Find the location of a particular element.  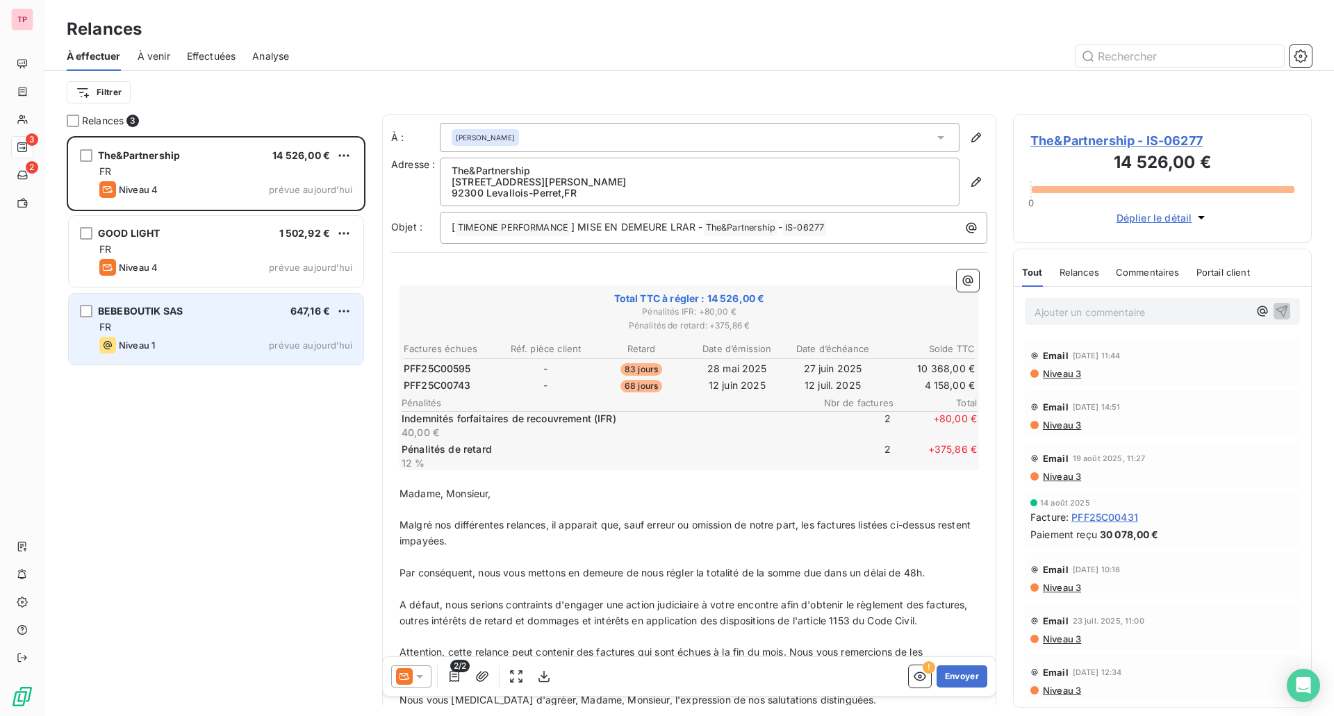

div: grid is located at coordinates (216, 426).